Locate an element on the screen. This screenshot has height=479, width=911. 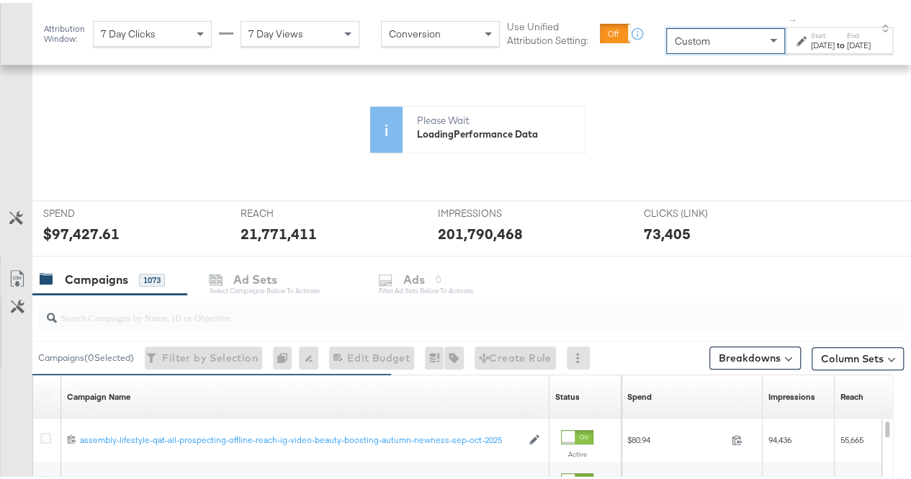
span: Custom is located at coordinates (691, 38).